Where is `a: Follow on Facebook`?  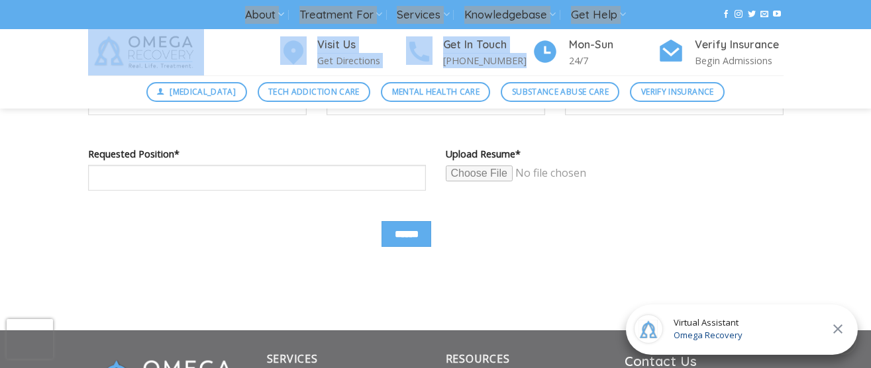
a: Follow on Facebook is located at coordinates (726, 15).